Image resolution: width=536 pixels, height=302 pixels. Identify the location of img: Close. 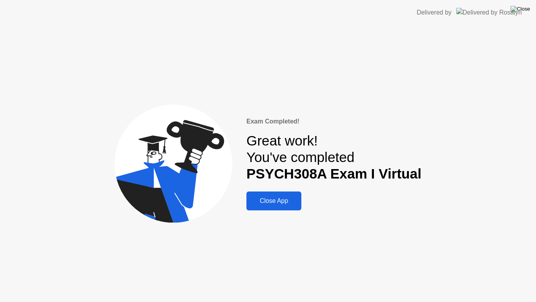
(521, 9).